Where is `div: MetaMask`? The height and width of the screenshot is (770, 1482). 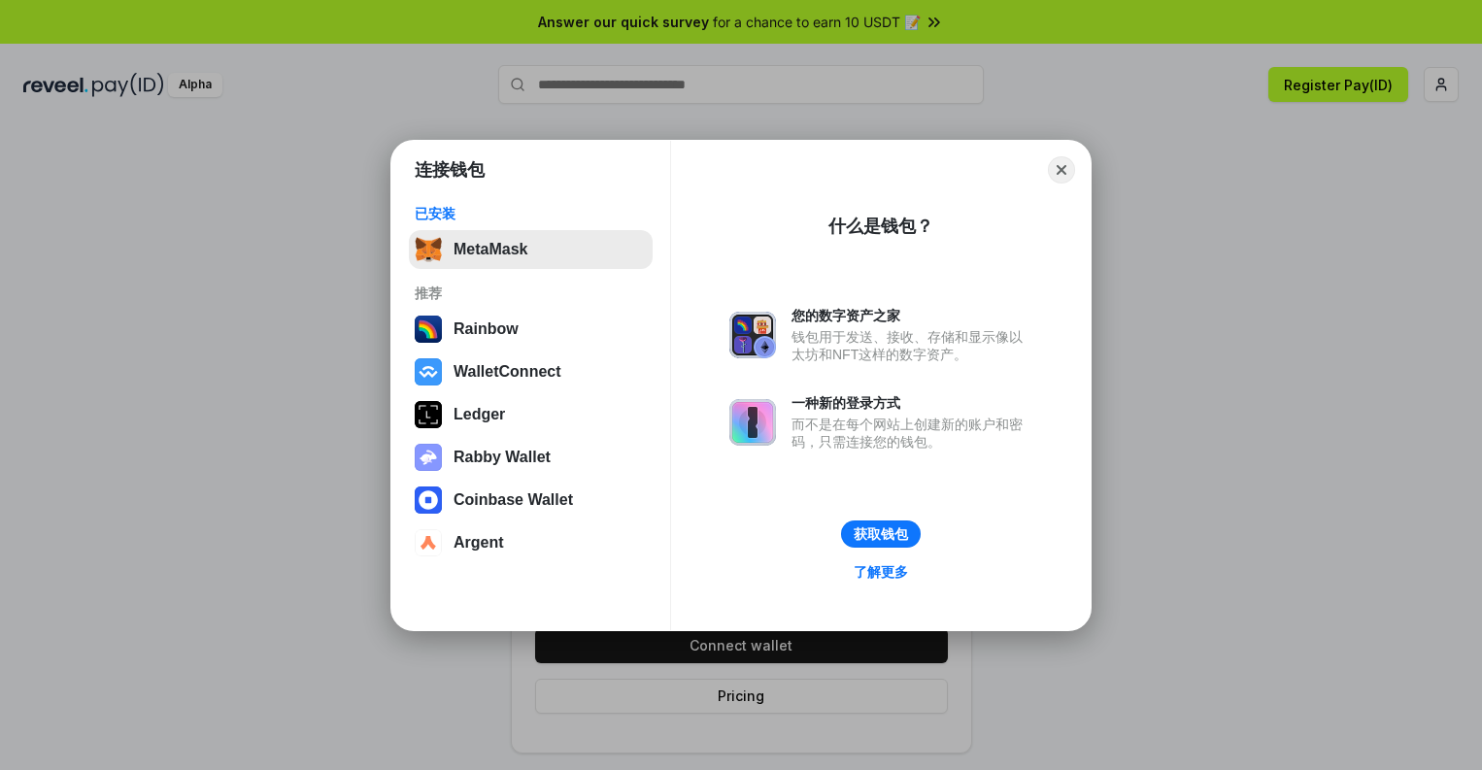 div: MetaMask is located at coordinates (490, 250).